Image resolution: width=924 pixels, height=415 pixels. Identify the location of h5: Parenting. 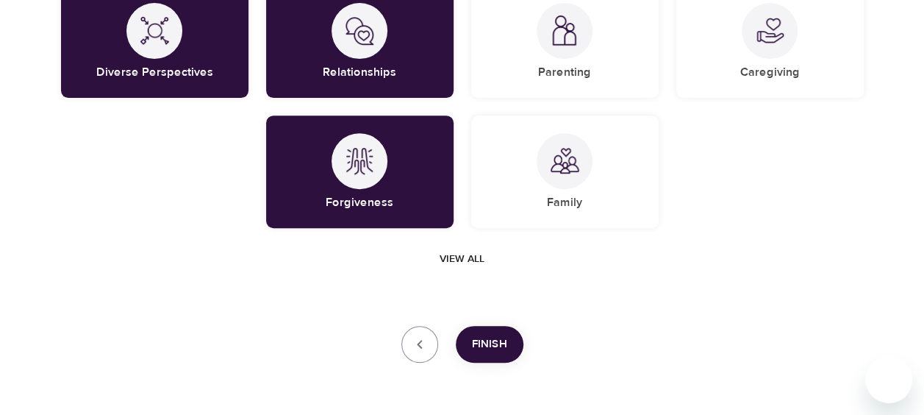
(564, 72).